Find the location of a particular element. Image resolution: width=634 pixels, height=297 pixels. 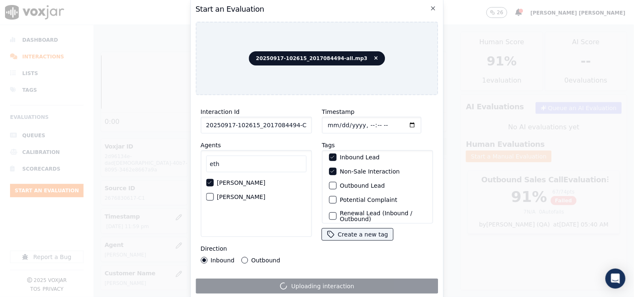

div: Open Intercom Messenger is located at coordinates (615, 279).